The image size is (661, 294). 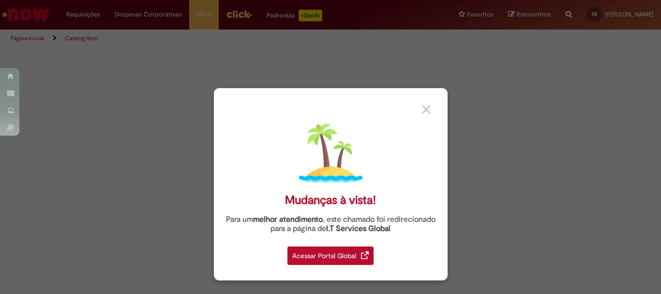 What do you see at coordinates (330, 153) in the screenshot?
I see `img: island.png` at bounding box center [330, 153].